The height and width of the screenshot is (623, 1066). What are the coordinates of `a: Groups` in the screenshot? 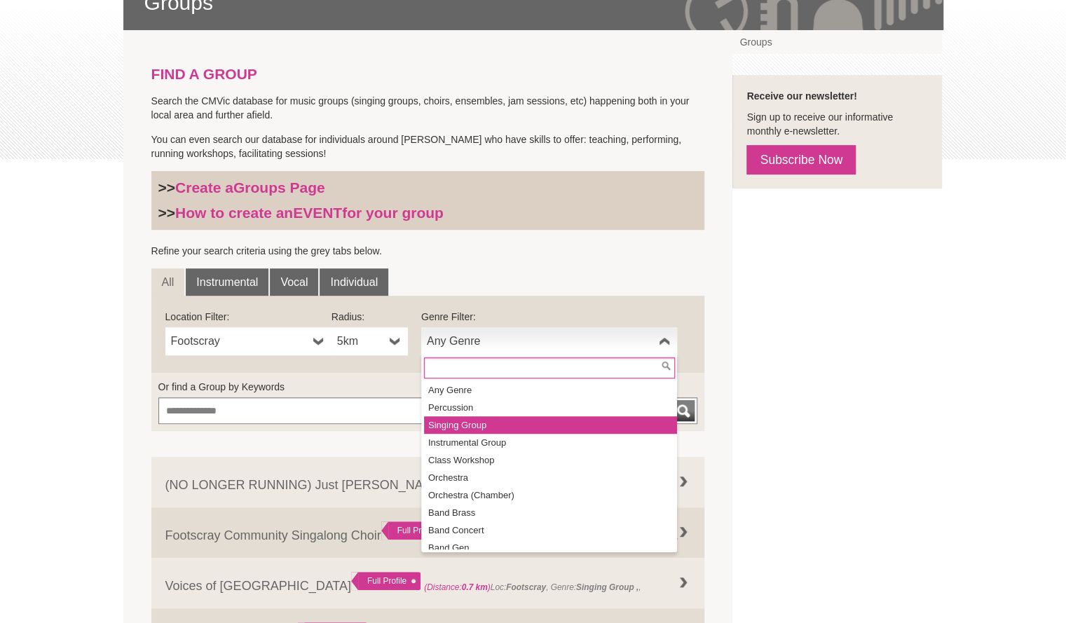 It's located at (837, 42).